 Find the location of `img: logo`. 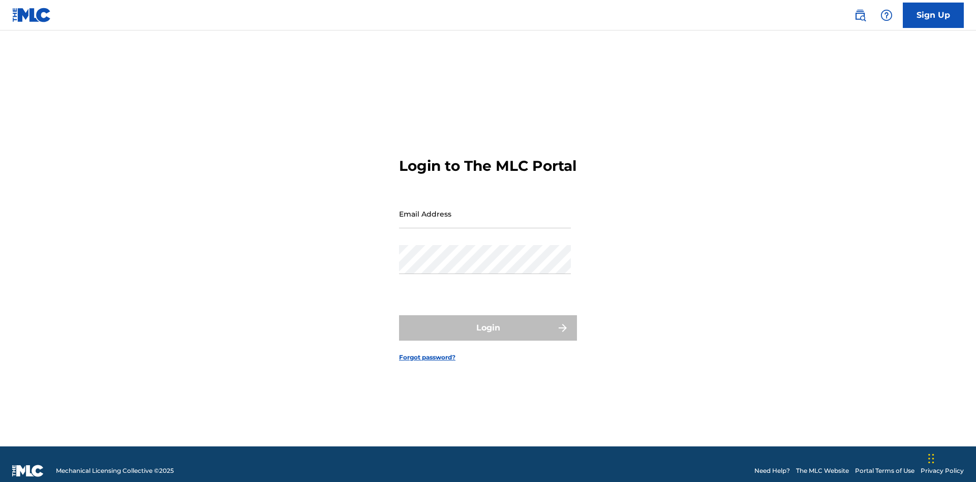

img: logo is located at coordinates (28, 471).